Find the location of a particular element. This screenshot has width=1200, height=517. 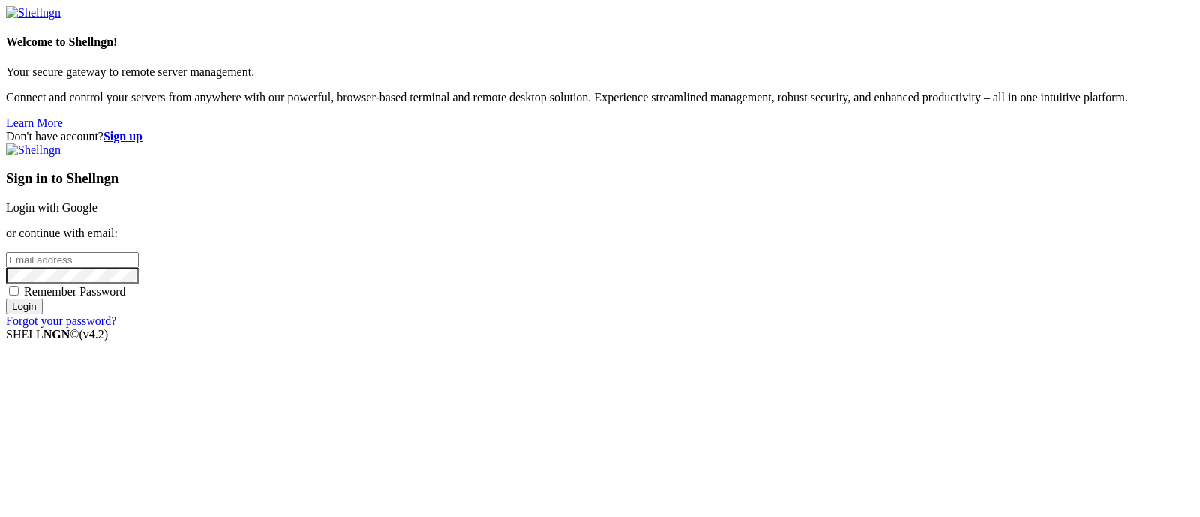

b: NGN is located at coordinates (57, 334).